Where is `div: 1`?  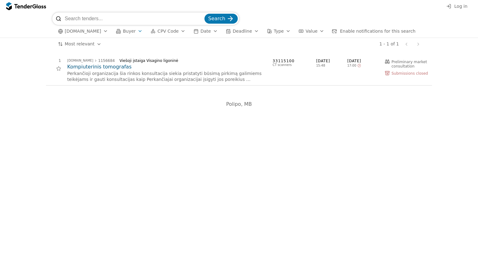 div: 1 is located at coordinates (54, 61).